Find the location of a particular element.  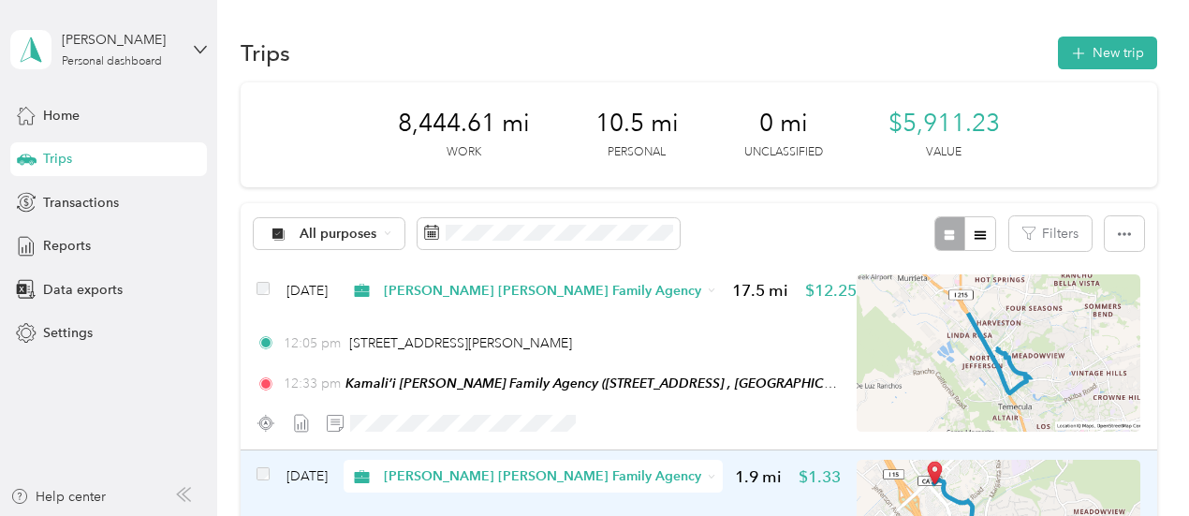

span: 12:05 pm is located at coordinates (312, 343).